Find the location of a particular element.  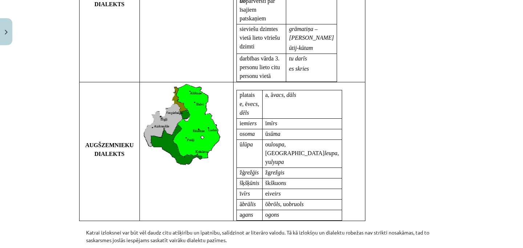

span: šk is located at coordinates (268, 182).